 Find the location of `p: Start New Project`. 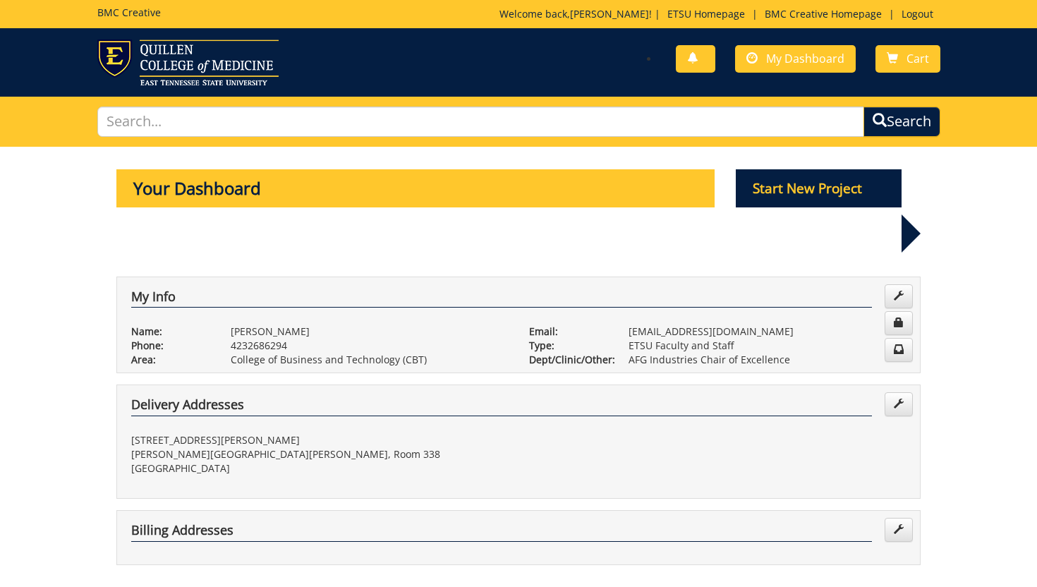

p: Start New Project is located at coordinates (819, 188).